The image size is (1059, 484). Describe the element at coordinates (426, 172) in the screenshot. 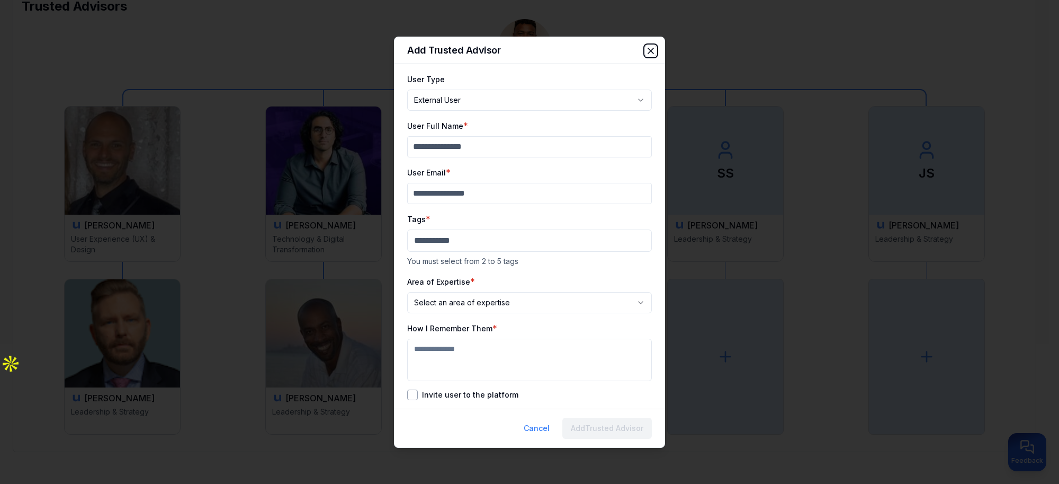

I see `label: User Email` at that location.